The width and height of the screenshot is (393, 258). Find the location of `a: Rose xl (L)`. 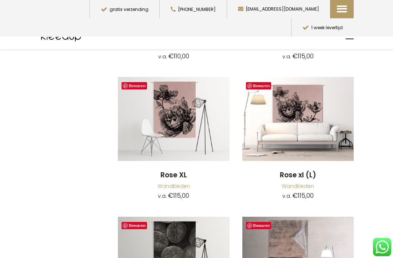

a: Rose xl (L) is located at coordinates (298, 175).